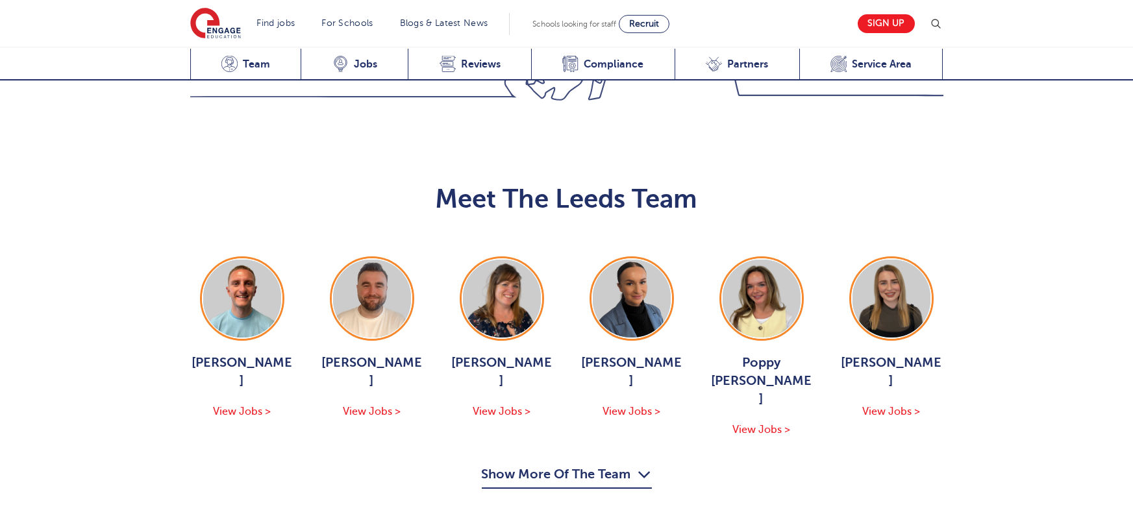  Describe the element at coordinates (886, 23) in the screenshot. I see `a: Sign up` at that location.